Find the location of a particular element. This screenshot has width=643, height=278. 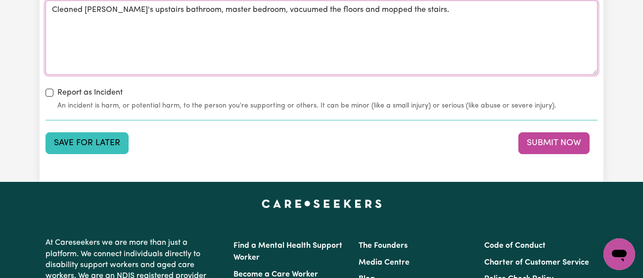

button: Save your job report is located at coordinates (87, 143).